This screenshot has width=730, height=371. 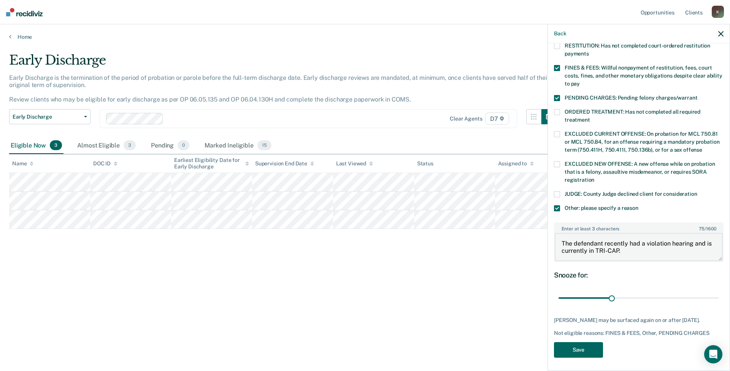 I want to click on span: FINES & FEES: Willful nonpayment of restitution, fees, court costs, fines, and other monetary obl..., so click(x=644, y=76).